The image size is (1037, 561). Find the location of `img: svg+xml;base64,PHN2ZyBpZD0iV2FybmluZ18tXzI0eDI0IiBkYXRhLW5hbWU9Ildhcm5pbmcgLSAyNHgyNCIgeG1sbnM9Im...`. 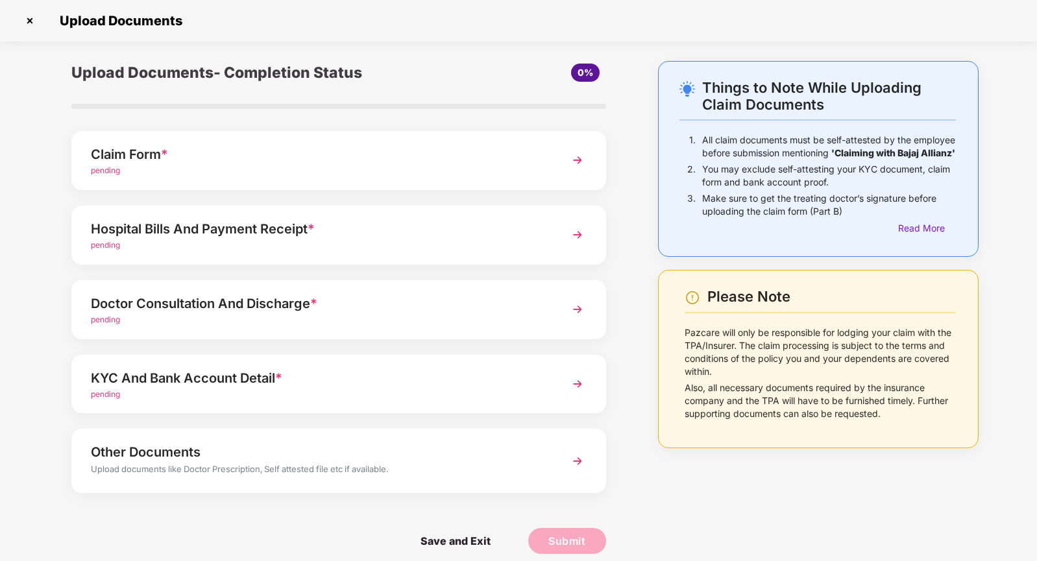

img: svg+xml;base64,PHN2ZyBpZD0iV2FybmluZ18tXzI0eDI0IiBkYXRhLW5hbWU9Ildhcm5pbmcgLSAyNHgyNCIgeG1sbnM9Im... is located at coordinates (692, 298).